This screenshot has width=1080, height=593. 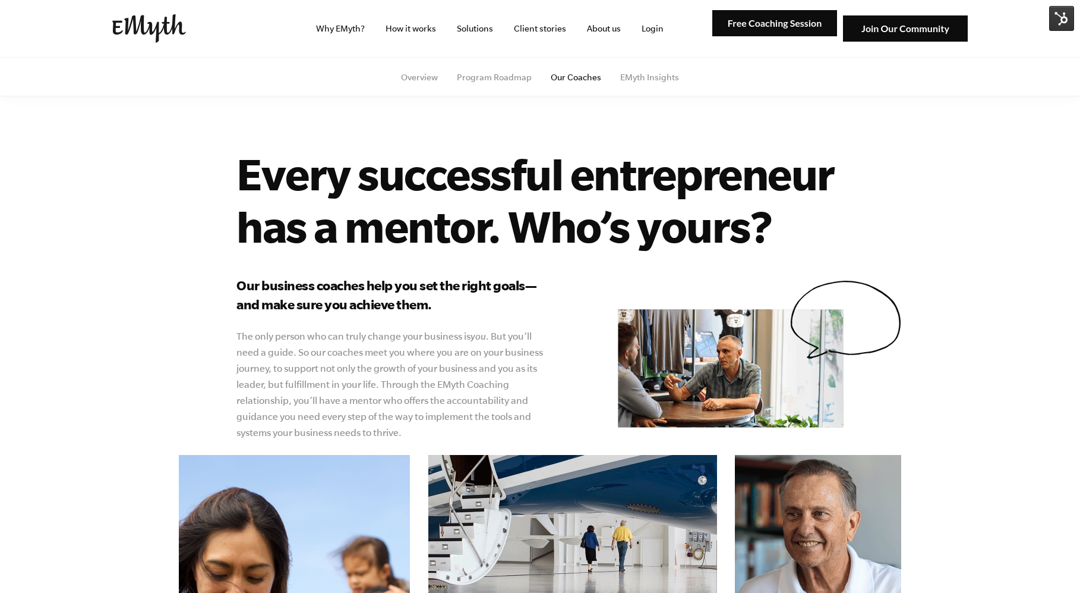 What do you see at coordinates (420, 77) in the screenshot?
I see `a: Overview` at bounding box center [420, 77].